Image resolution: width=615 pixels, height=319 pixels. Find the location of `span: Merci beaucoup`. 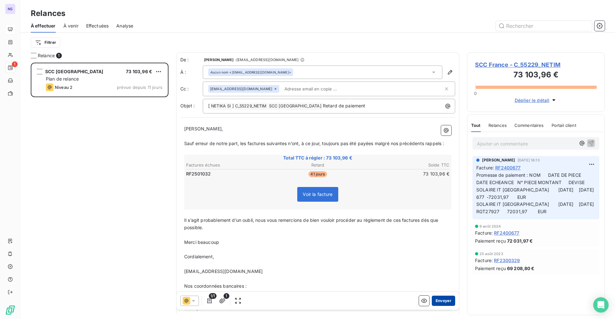

span: Merci beaucoup is located at coordinates (201, 242).